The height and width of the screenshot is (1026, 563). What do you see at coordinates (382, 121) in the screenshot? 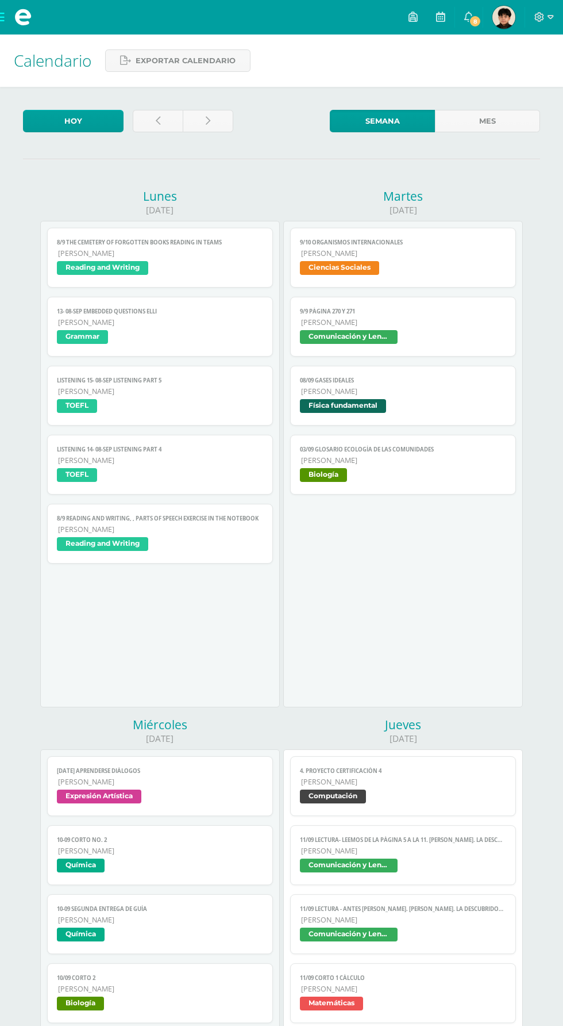
I see `a: Semana` at bounding box center [382, 121].